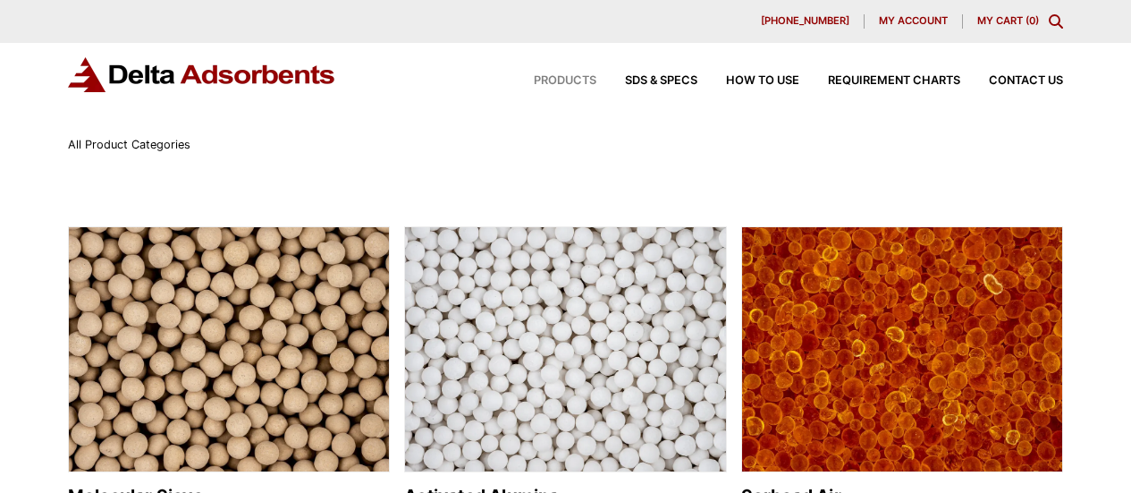  What do you see at coordinates (551, 80) in the screenshot?
I see `a: Products` at bounding box center [551, 80].